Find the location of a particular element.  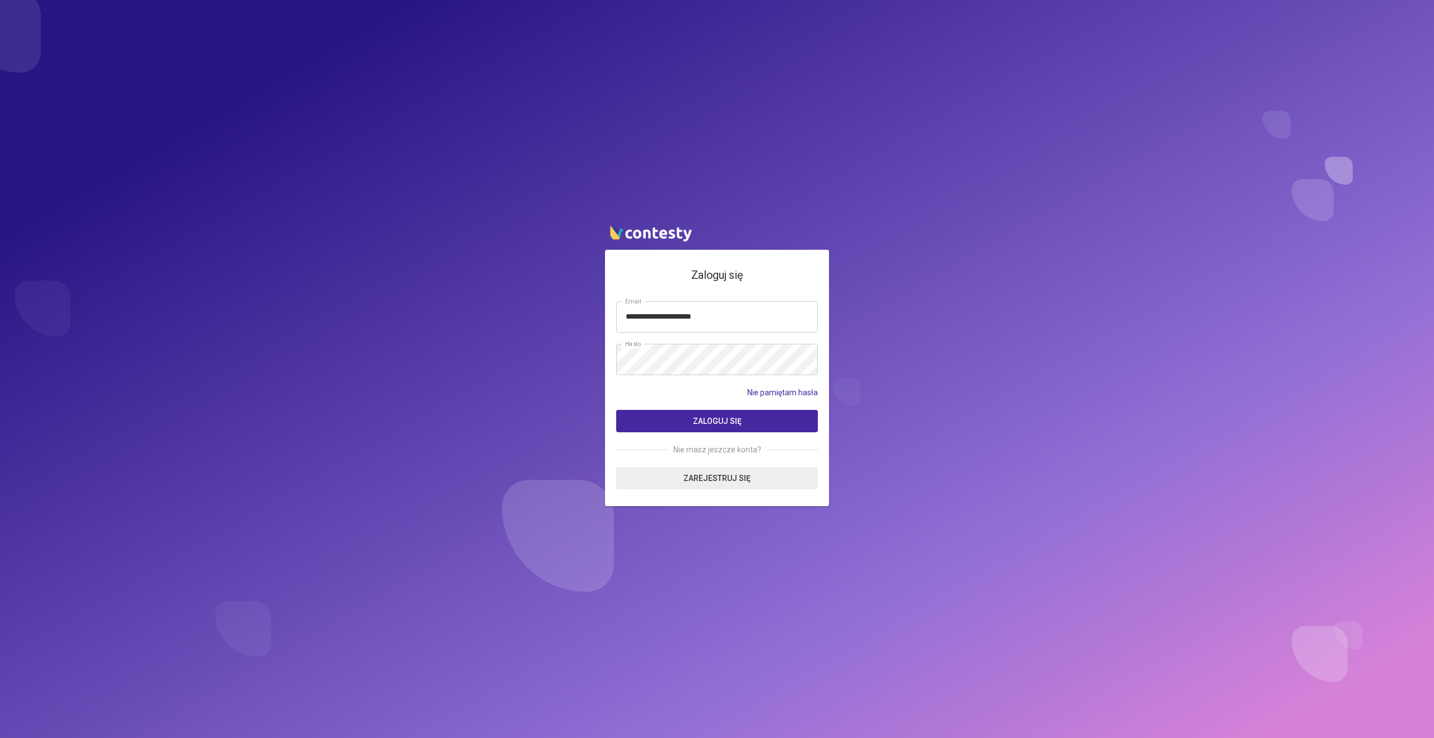

span: Nie masz jeszcze konta? is located at coordinates (717, 450).